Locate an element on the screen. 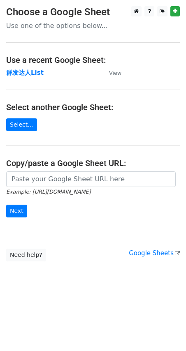 The width and height of the screenshot is (186, 351). p: Use one of the options below... is located at coordinates (93, 26).